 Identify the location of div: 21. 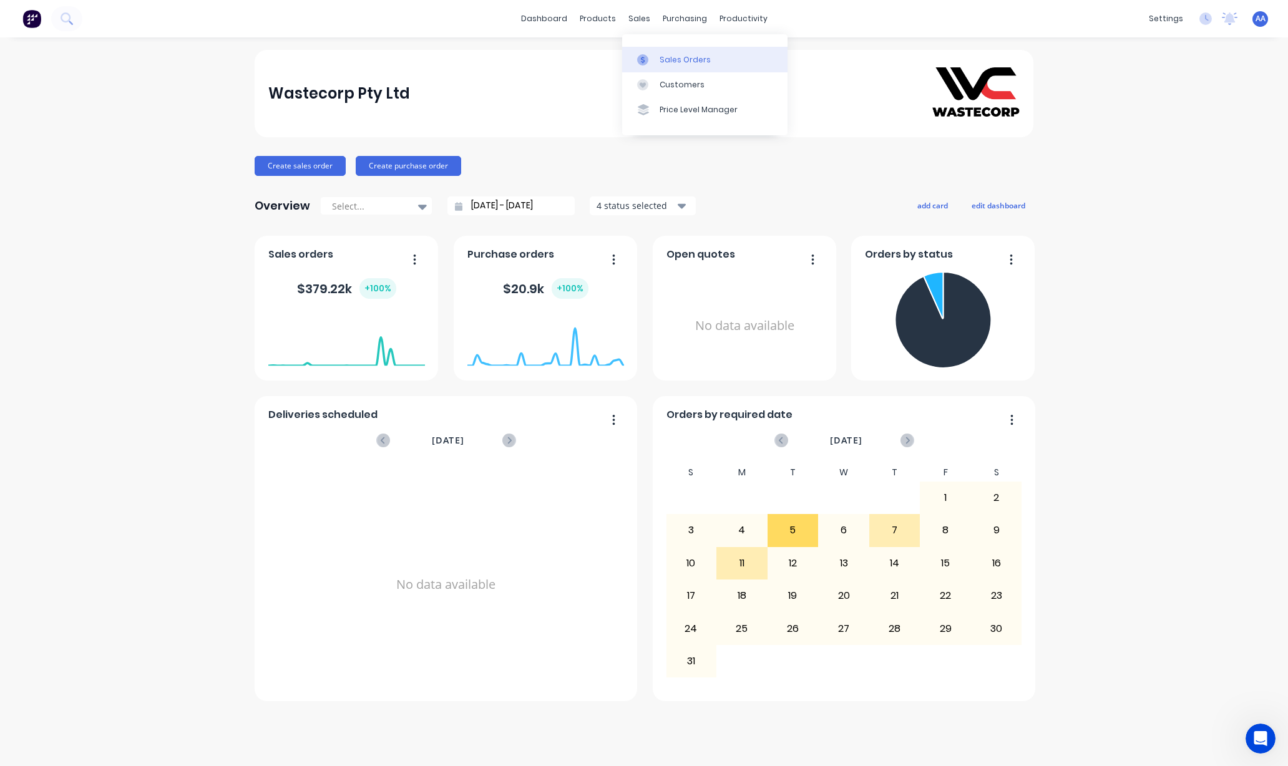
(895, 596).